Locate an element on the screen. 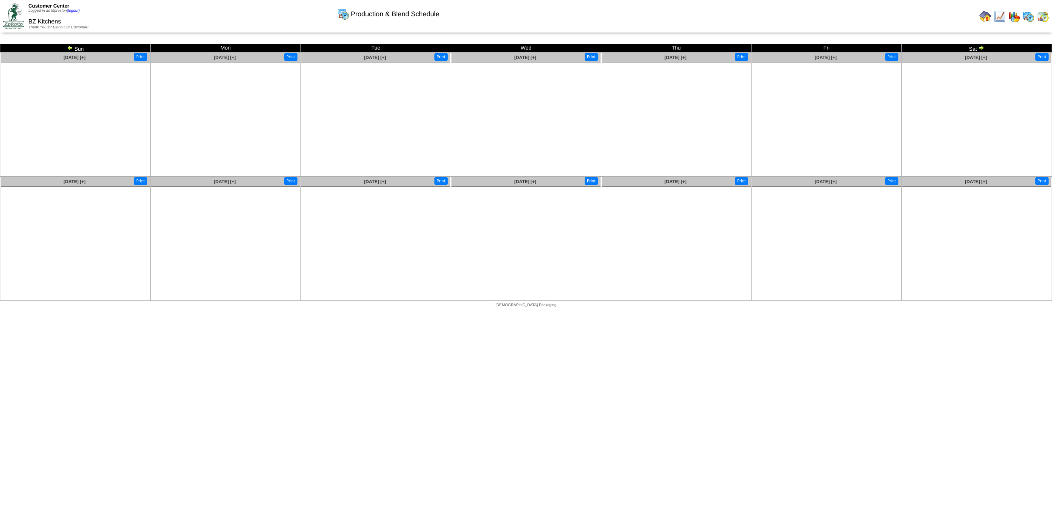 The height and width of the screenshot is (532, 1052). span: BZ Kitchens is located at coordinates (45, 22).